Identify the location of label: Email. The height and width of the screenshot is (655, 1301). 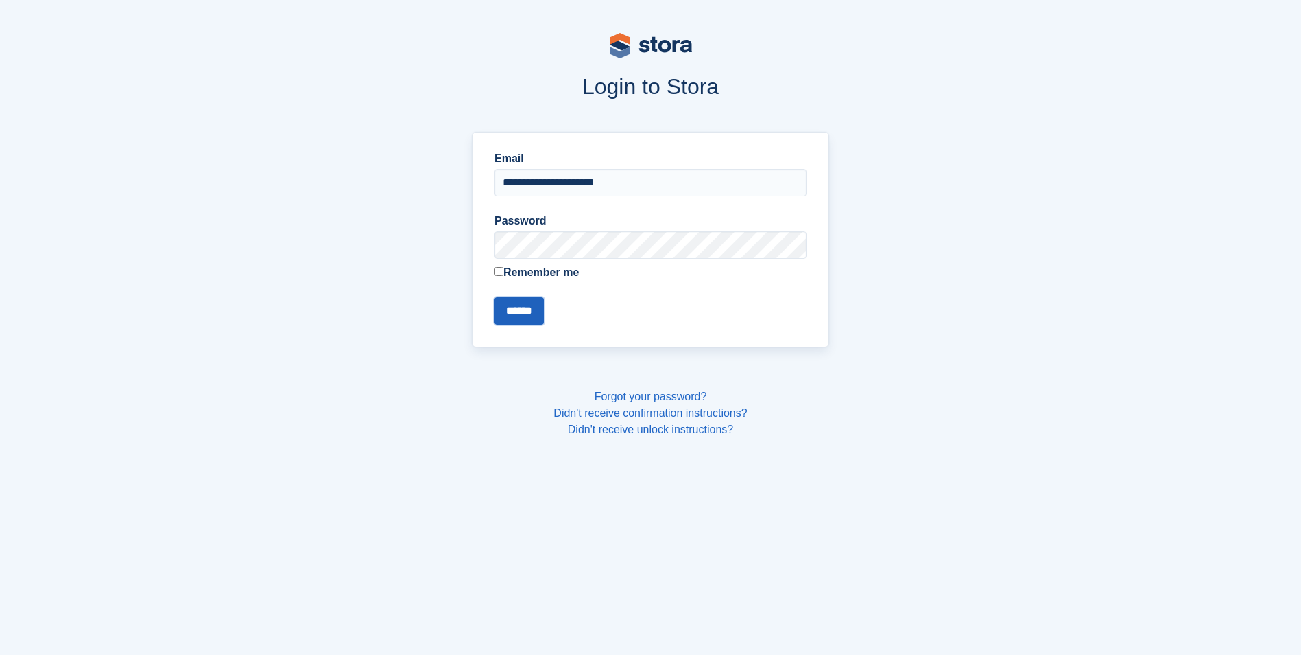
(650, 158).